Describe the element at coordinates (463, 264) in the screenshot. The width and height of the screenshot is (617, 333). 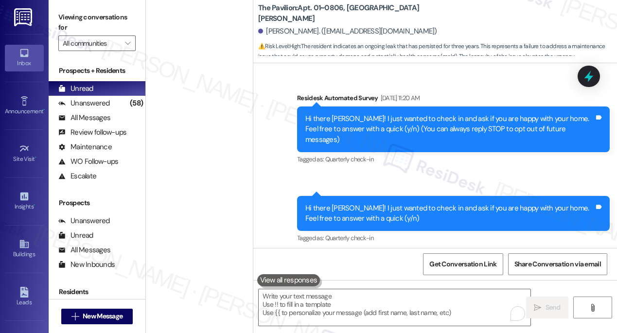
I see `span: Get Conversation Link` at that location.